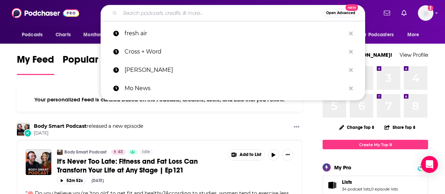 Image resolution: width=445 pixels, height=194 pixels. I want to click on a: Idle, so click(146, 152).